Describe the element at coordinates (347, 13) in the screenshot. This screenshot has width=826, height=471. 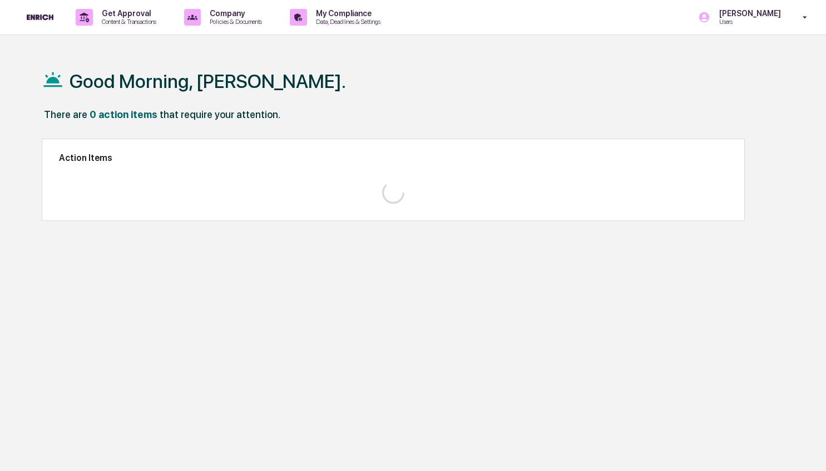
I see `p: My Compliance` at that location.